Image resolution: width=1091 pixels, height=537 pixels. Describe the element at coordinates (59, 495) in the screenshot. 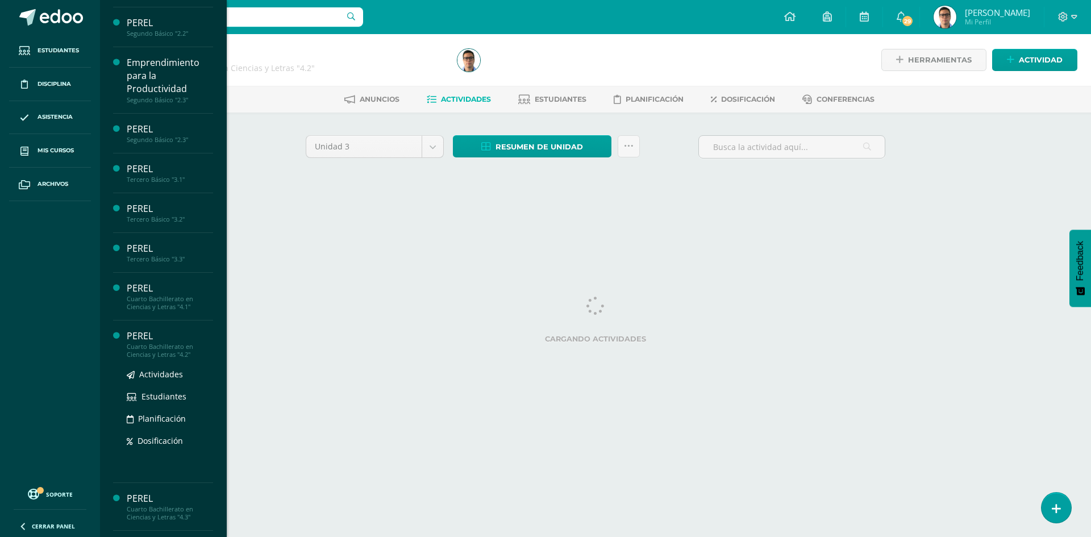

I see `span: Soporte` at that location.